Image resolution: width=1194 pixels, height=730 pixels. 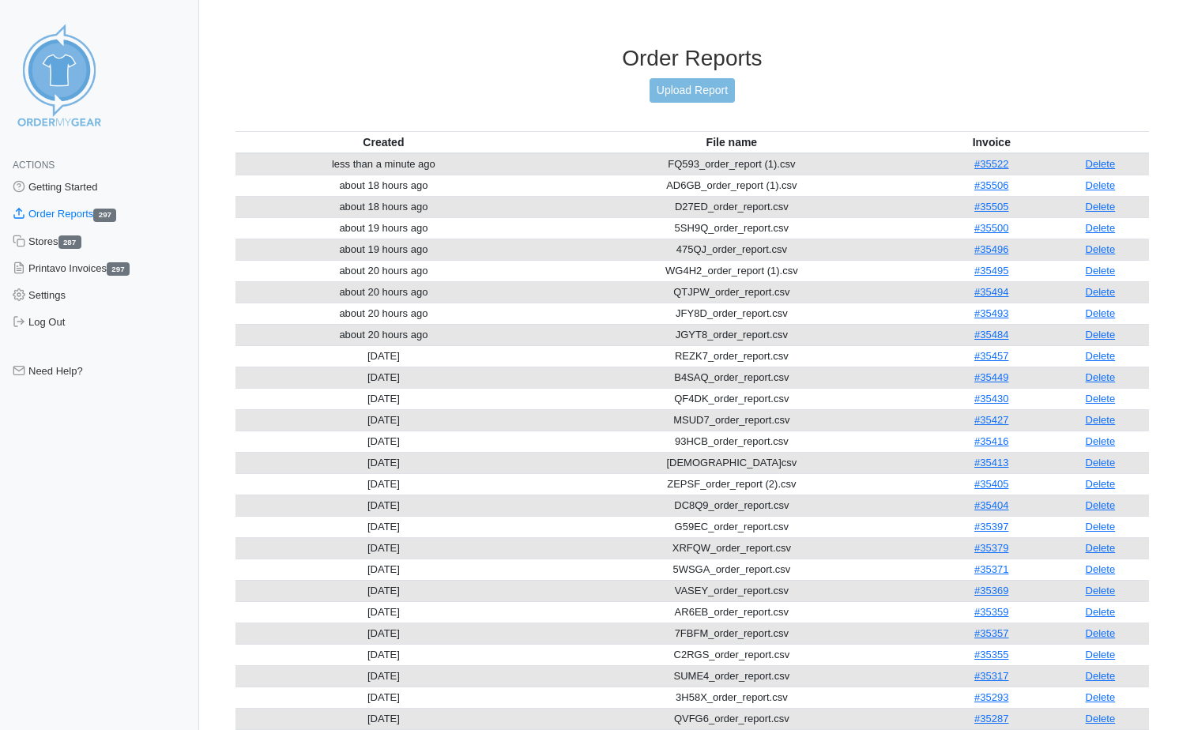 I want to click on td: QVFG6_order_report.csv, so click(x=732, y=718).